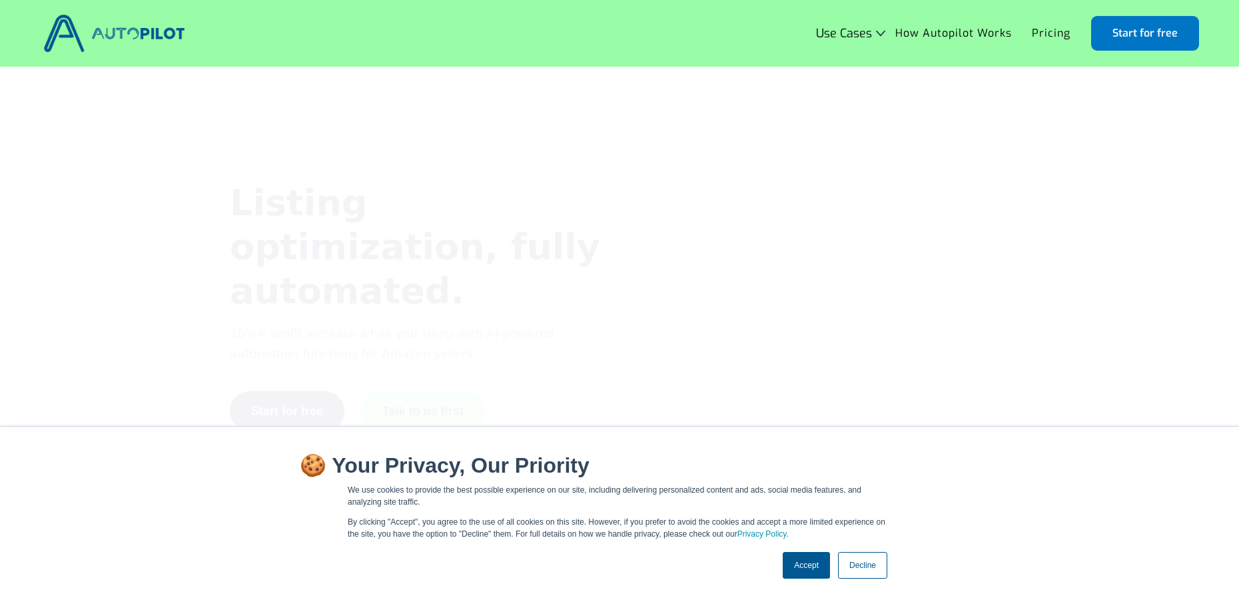 The image size is (1239, 596). I want to click on p: We use cookies to provide the best possible experience on our site, including delivering personal..., so click(620, 496).